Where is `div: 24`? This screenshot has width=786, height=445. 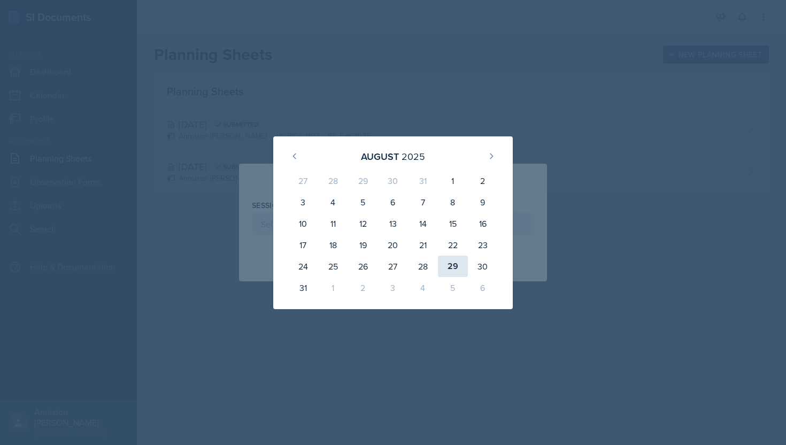 div: 24 is located at coordinates (303, 266).